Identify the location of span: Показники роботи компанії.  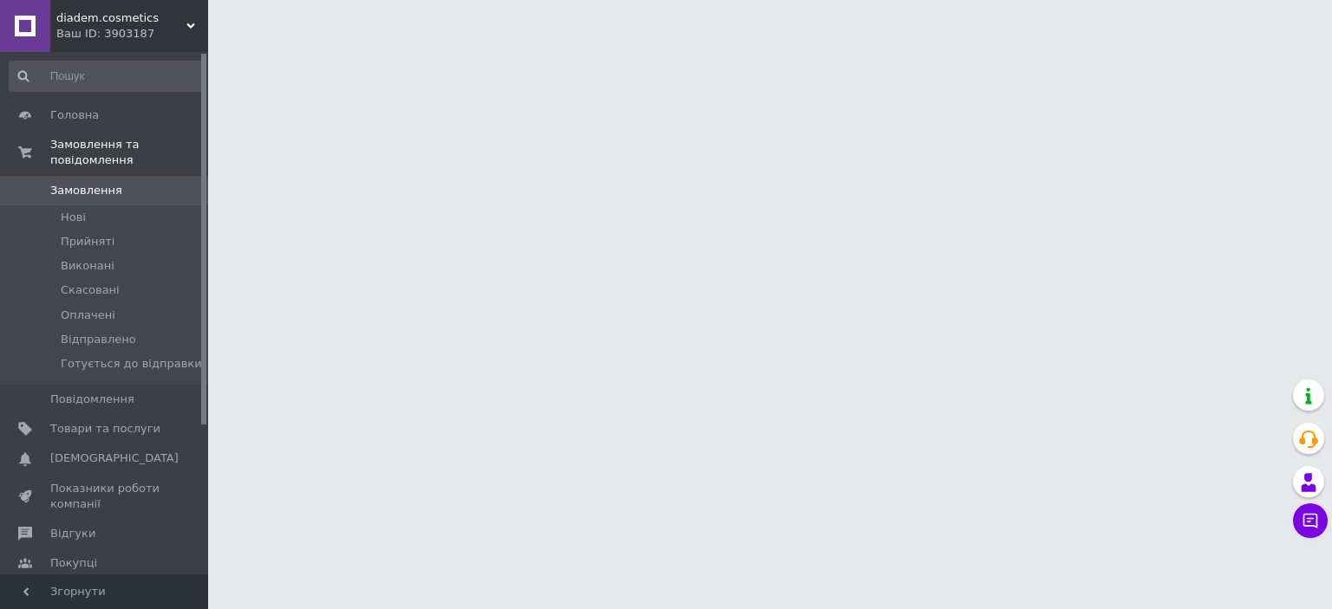
(105, 497).